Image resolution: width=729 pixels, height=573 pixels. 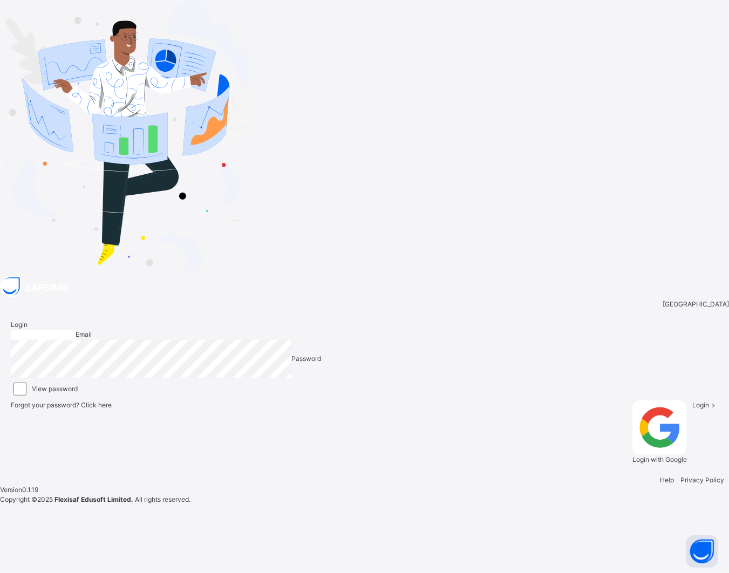 I want to click on a: Privacy Policy, so click(x=702, y=480).